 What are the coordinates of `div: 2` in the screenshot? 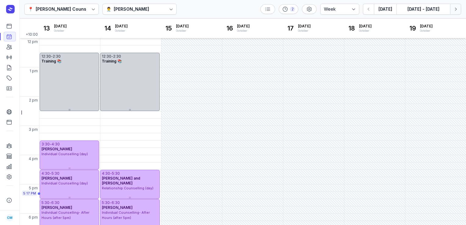 It's located at (292, 9).